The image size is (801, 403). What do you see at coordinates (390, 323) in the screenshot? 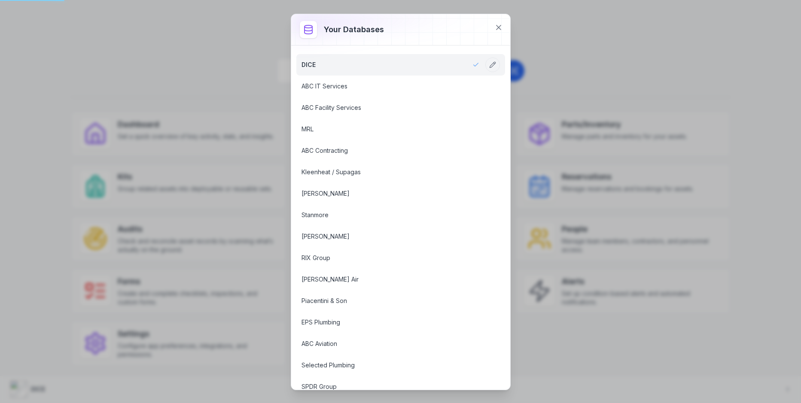
I see `a: EPS Plumbing` at bounding box center [390, 323].